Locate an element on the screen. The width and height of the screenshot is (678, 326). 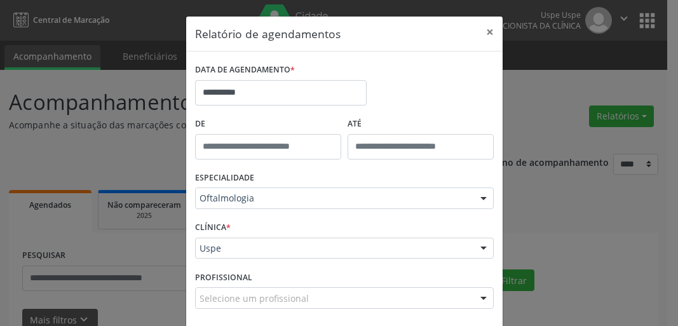
label: PROFISSIONAL is located at coordinates (224, 277).